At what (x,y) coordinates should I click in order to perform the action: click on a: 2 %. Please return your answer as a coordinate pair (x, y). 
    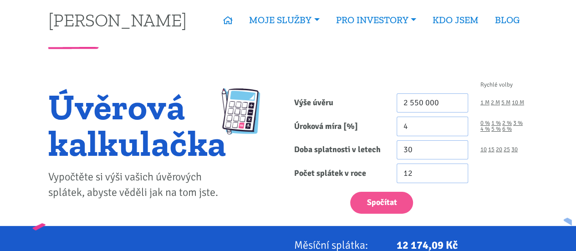
    Looking at the image, I should click on (507, 123).